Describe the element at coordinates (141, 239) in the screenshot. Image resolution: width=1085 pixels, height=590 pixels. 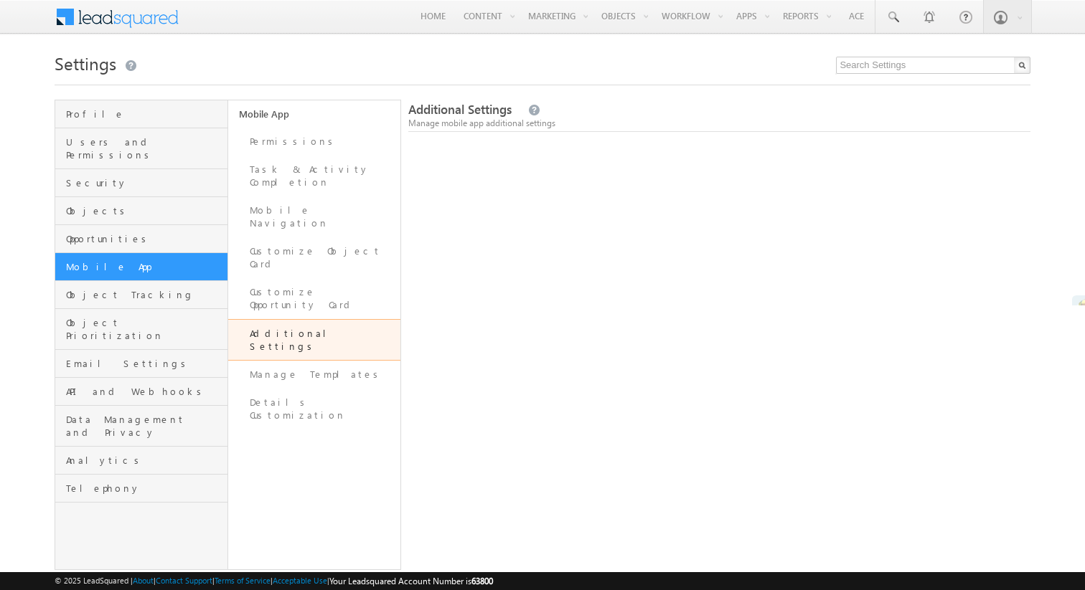
I see `a: Opportunities` at that location.